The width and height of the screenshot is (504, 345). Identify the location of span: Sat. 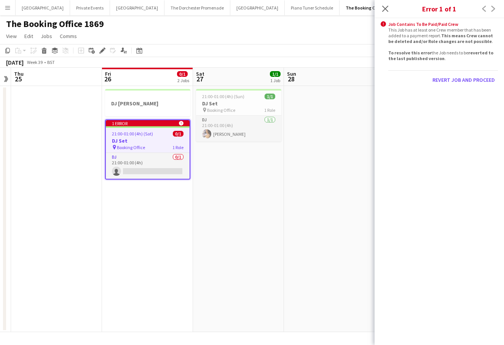
(200, 74).